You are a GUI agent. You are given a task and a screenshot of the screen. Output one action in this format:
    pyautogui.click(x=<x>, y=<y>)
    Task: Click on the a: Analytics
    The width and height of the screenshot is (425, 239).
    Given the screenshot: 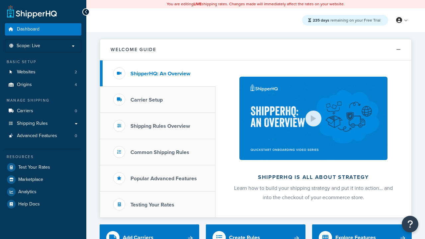 What is the action you would take?
    pyautogui.click(x=43, y=192)
    